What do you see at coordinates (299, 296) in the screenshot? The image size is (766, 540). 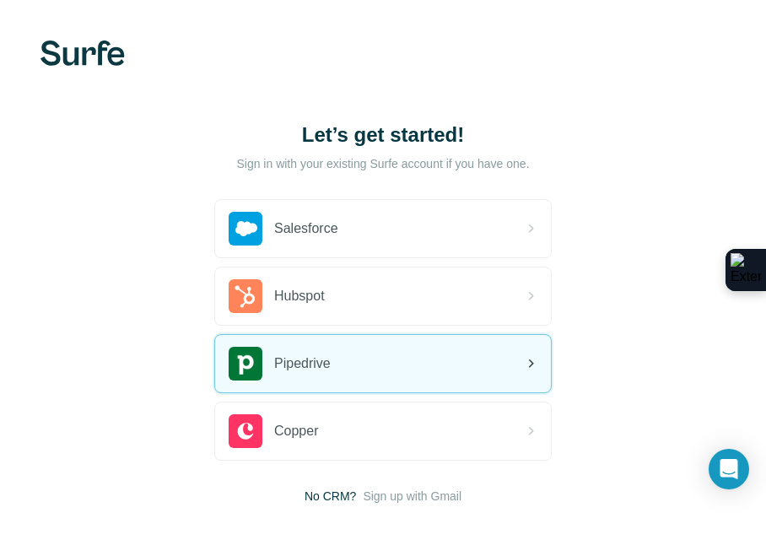 I see `span: Hubspot` at bounding box center [299, 296].